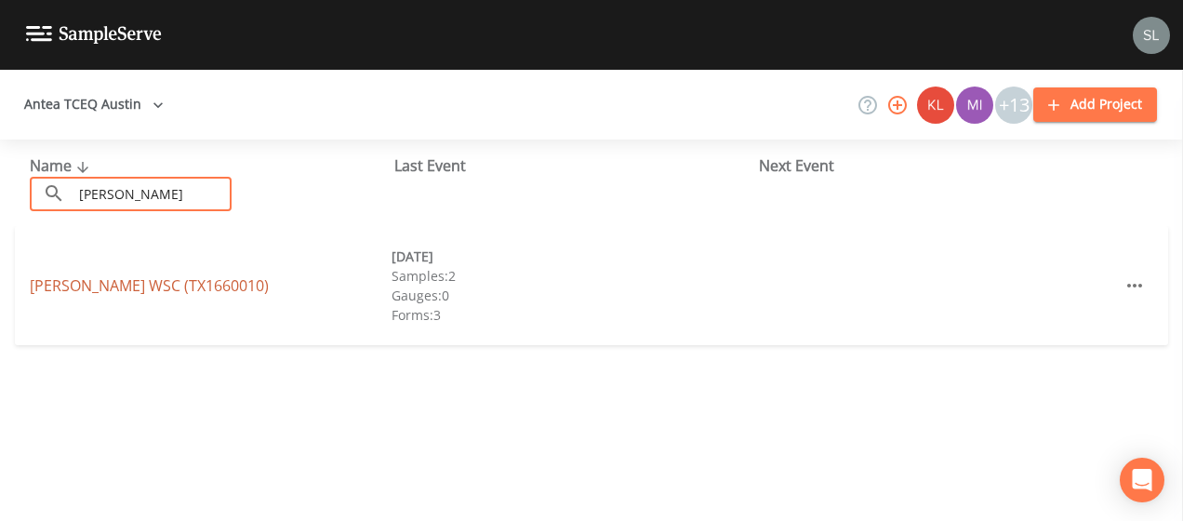  Describe the element at coordinates (1094, 104) in the screenshot. I see `button: Add Project` at that location.